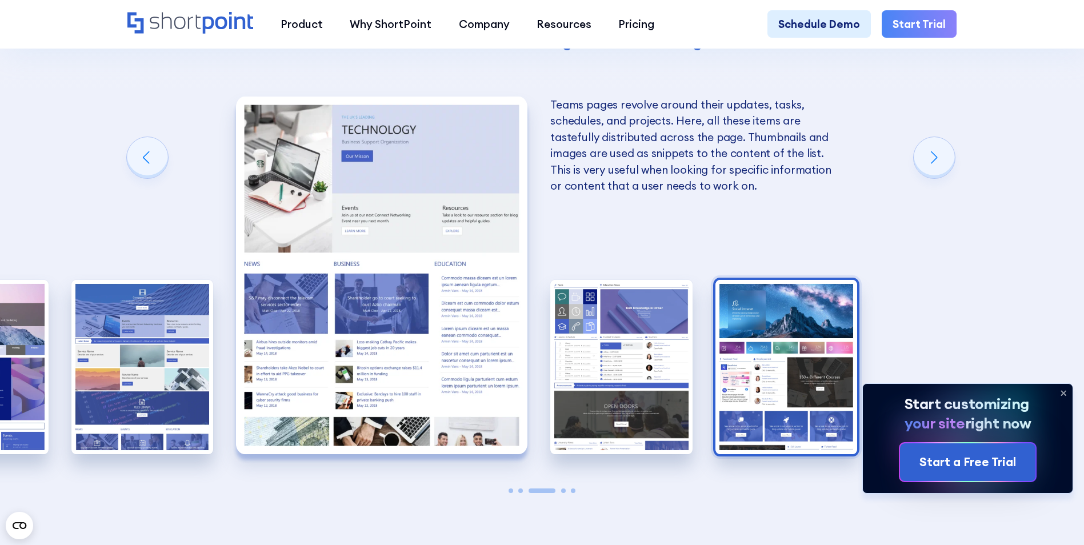 This screenshot has width=1084, height=545. Describe the element at coordinates (563, 491) in the screenshot. I see `span: Go to slide 4` at that location.